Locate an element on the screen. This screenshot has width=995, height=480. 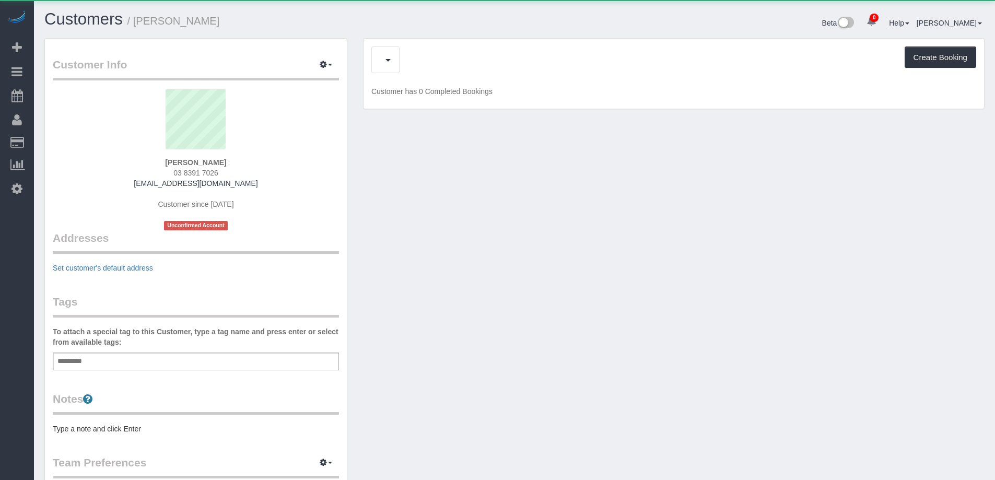
a: Help is located at coordinates (899, 23).